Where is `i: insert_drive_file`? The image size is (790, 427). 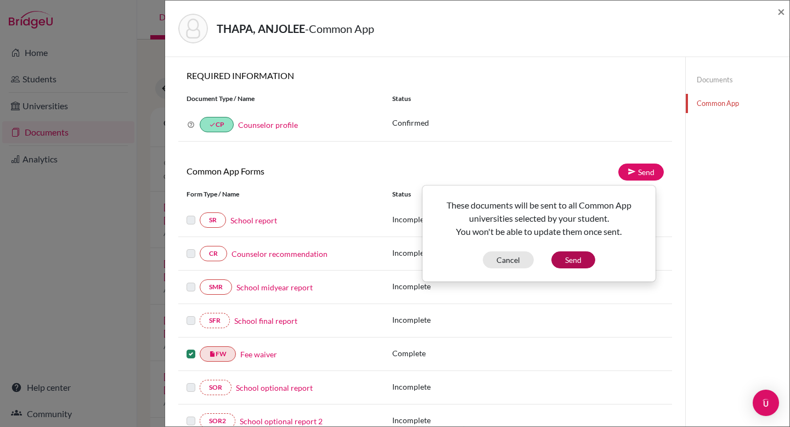
i: insert_drive_file is located at coordinates (212, 354).